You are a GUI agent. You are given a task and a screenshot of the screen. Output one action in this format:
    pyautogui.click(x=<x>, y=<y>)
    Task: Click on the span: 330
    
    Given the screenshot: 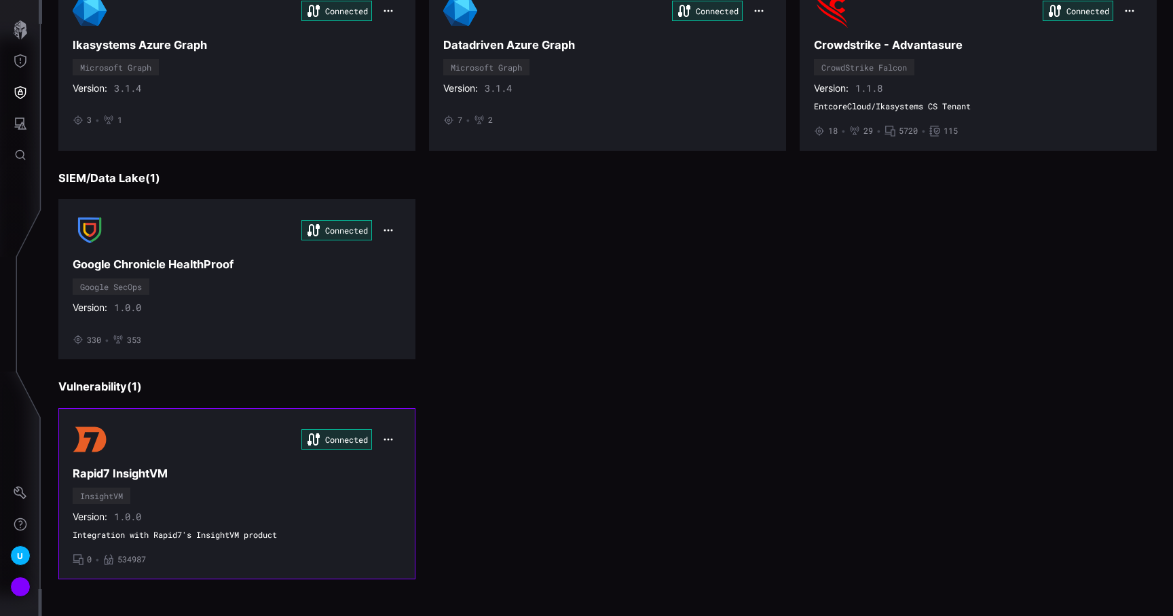 What is the action you would take?
    pyautogui.click(x=94, y=340)
    